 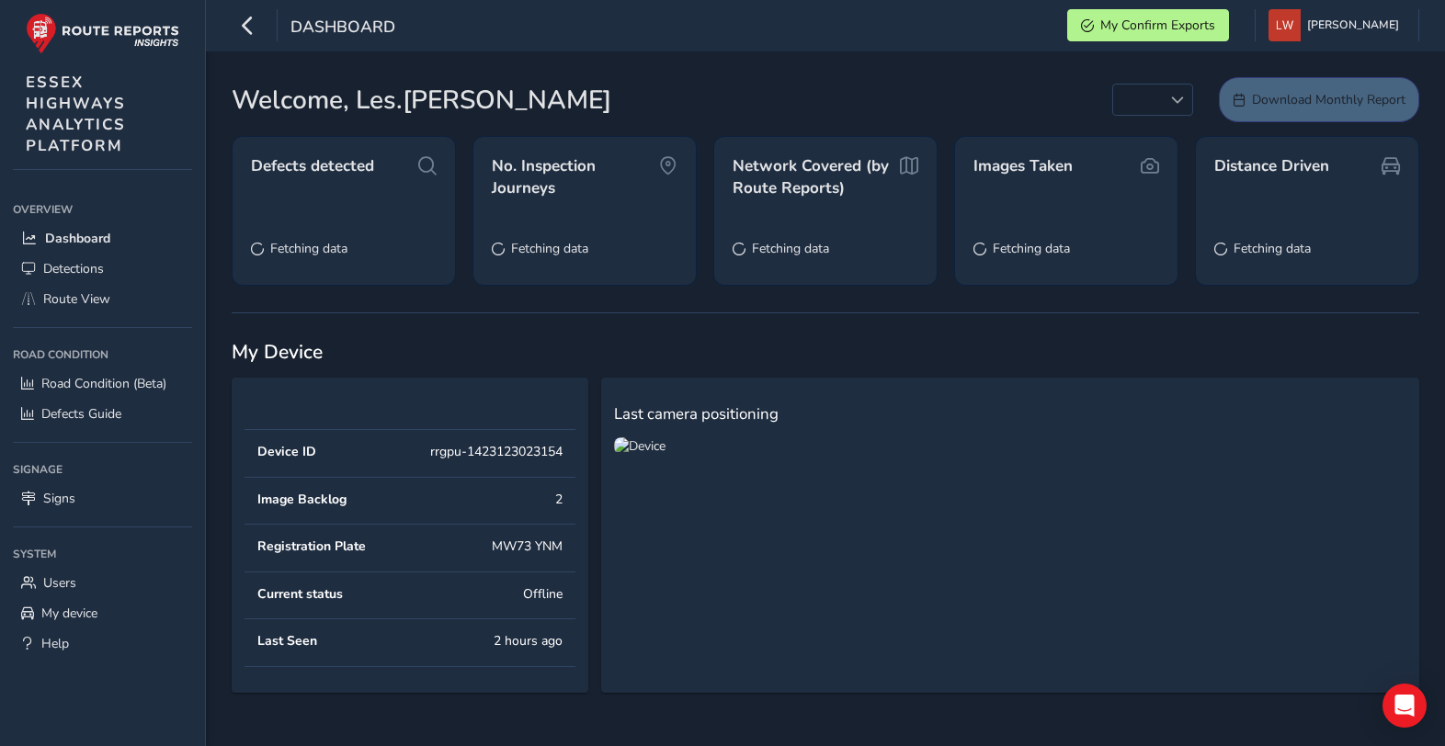 What do you see at coordinates (102, 498) in the screenshot?
I see `a: Signs` at bounding box center [102, 498].